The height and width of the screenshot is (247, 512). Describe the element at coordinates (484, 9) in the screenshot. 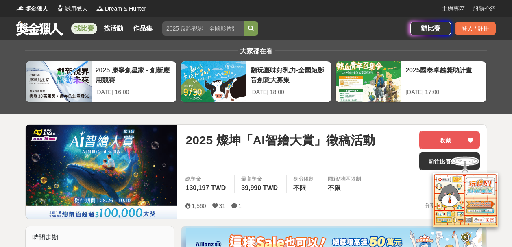

I see `a: 服務介紹` at that location.